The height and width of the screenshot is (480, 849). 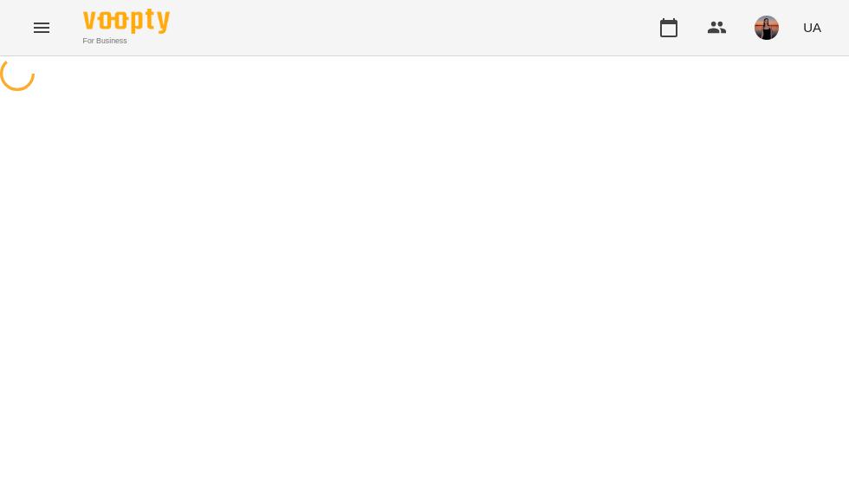 What do you see at coordinates (812, 27) in the screenshot?
I see `span: UA` at bounding box center [812, 27].